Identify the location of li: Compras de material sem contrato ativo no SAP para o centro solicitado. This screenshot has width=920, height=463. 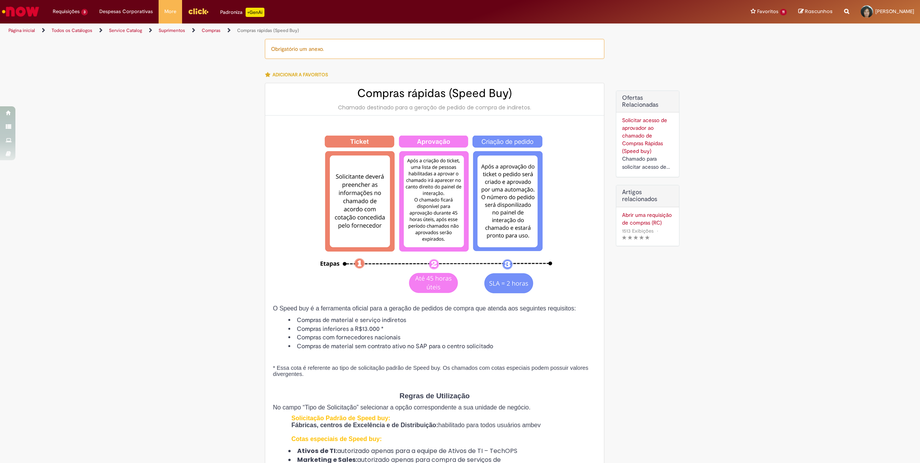
(442, 346).